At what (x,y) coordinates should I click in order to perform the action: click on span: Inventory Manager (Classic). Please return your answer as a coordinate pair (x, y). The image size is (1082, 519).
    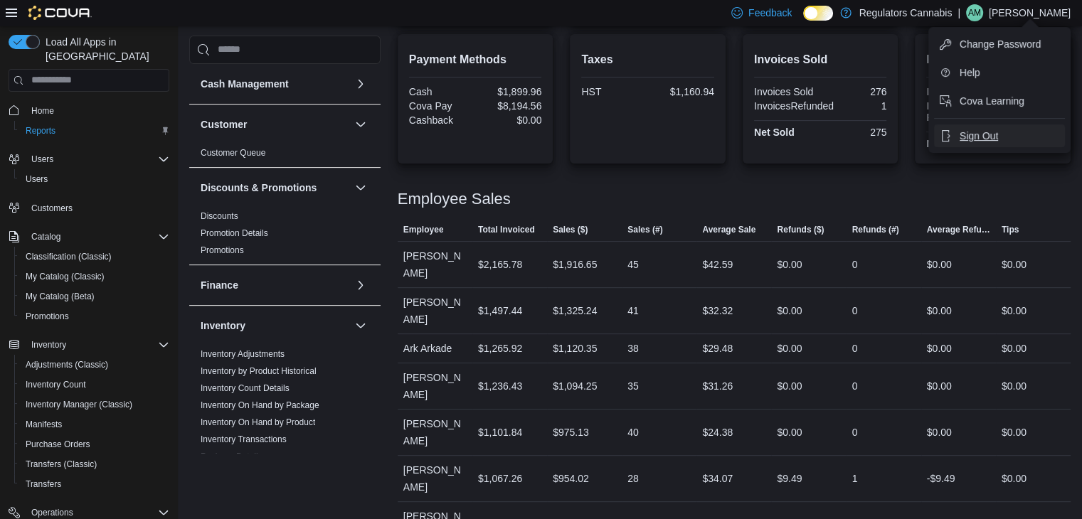
    Looking at the image, I should click on (79, 405).